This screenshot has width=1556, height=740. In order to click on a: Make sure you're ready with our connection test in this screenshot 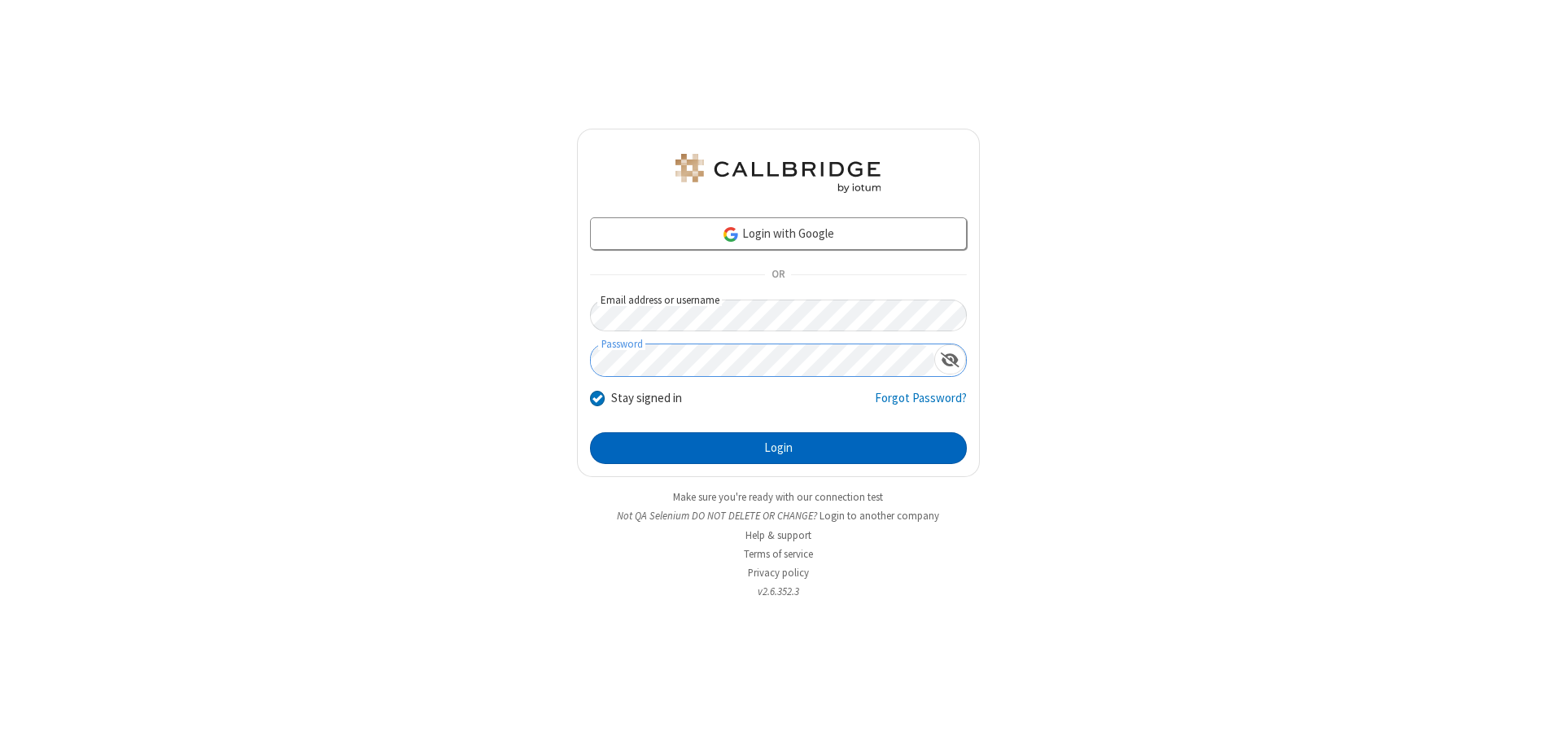, I will do `click(778, 496)`.